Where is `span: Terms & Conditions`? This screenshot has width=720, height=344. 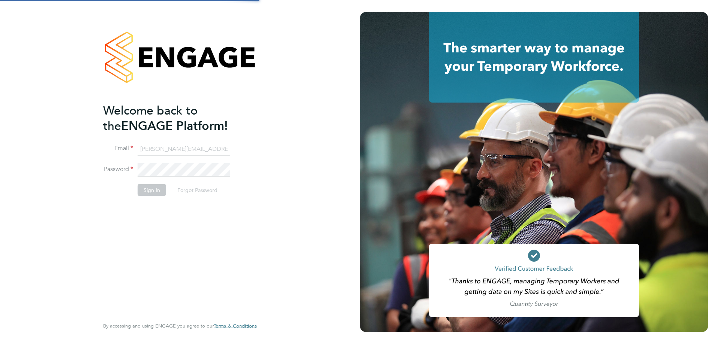
span: Terms & Conditions is located at coordinates (235, 326).